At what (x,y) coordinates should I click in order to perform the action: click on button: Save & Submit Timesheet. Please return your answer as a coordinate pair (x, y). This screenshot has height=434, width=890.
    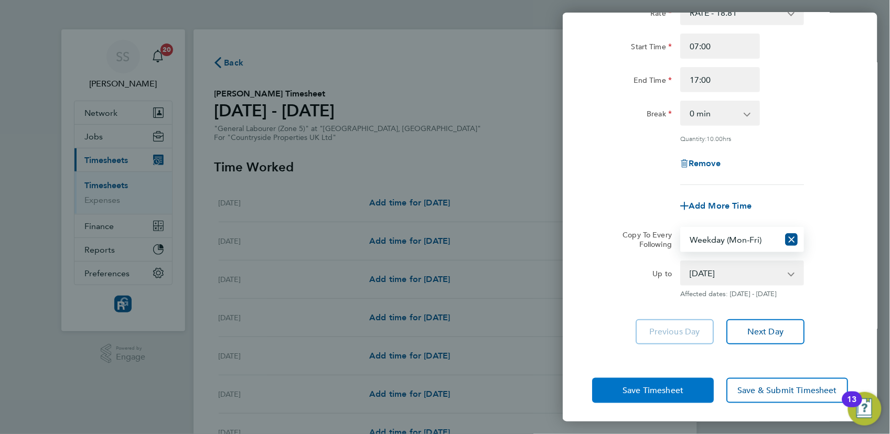
    Looking at the image, I should click on (787, 391).